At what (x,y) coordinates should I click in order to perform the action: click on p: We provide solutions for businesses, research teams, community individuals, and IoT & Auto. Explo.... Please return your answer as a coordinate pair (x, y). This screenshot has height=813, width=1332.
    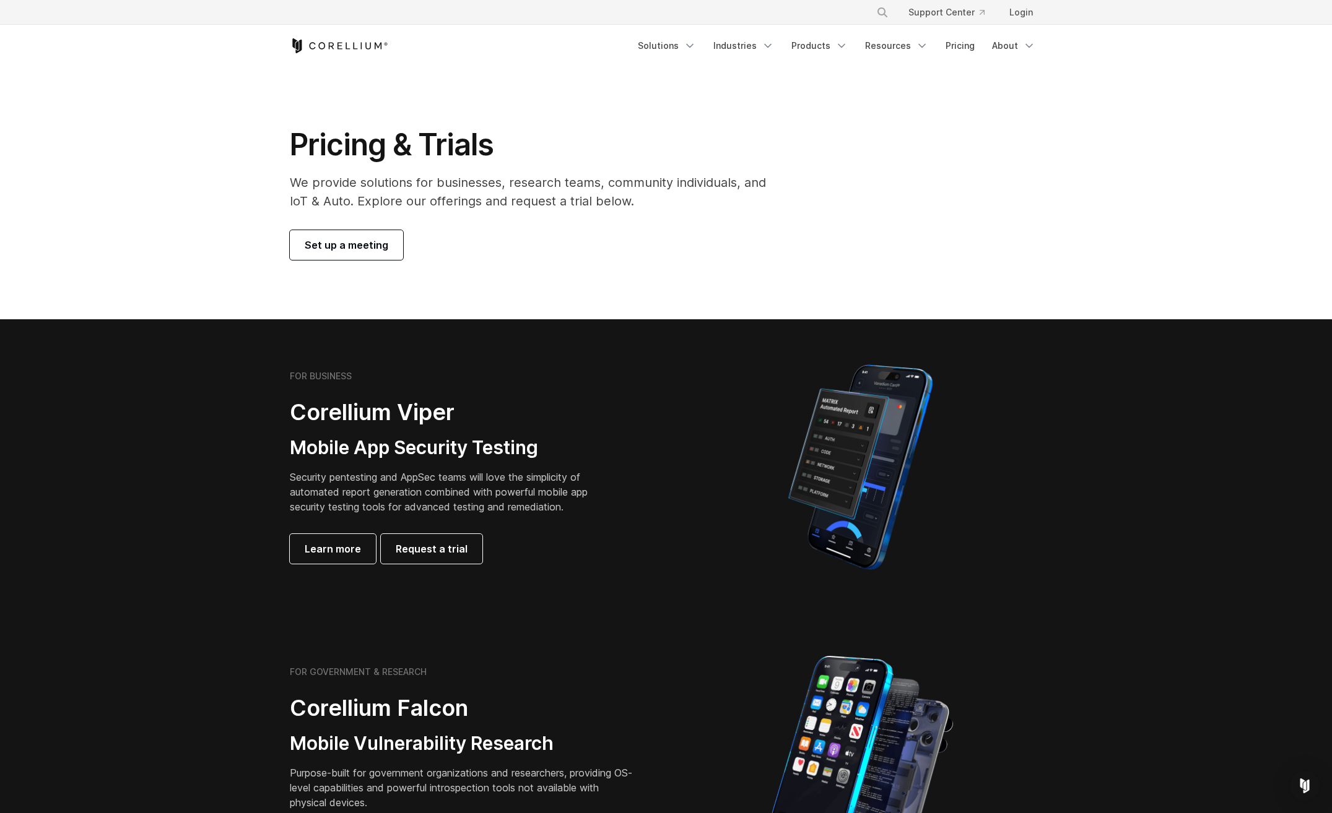
    Looking at the image, I should click on (536, 192).